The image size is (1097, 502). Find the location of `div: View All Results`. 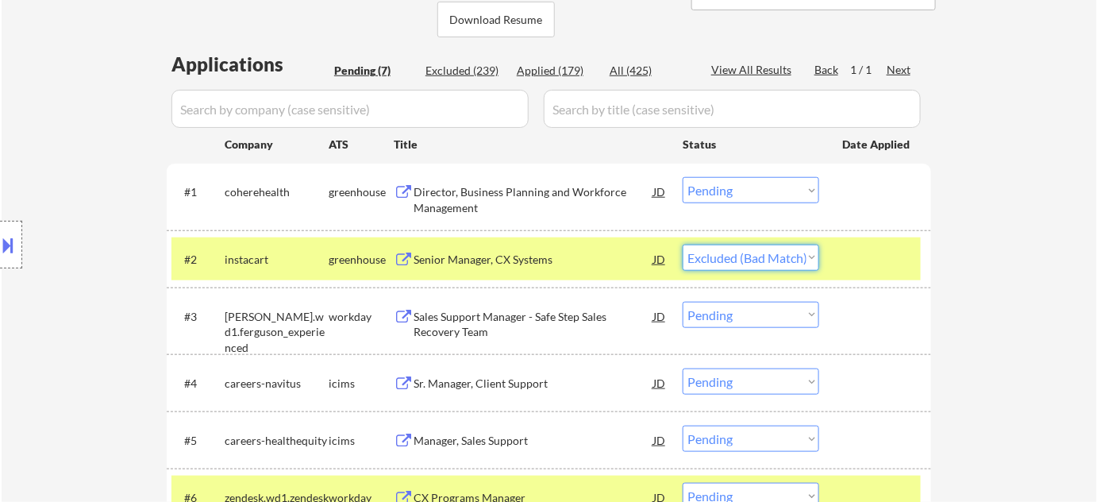

div: View All Results is located at coordinates (753, 70).